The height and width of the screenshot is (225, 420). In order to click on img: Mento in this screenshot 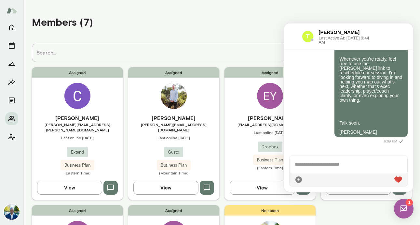, I will do `click(12, 10)`.